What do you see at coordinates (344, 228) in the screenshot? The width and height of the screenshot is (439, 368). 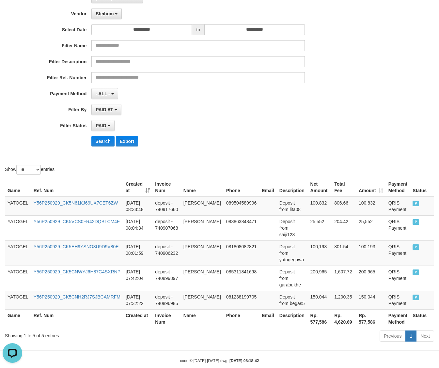 I see `td: 204.42` at bounding box center [344, 228].